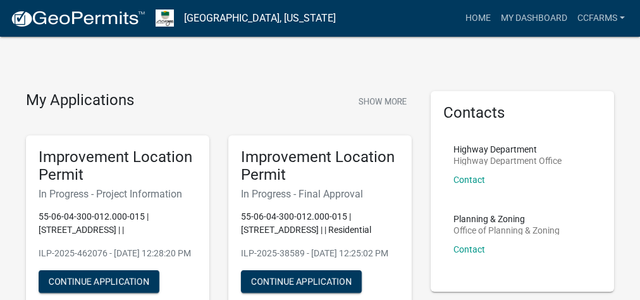  Describe the element at coordinates (507, 149) in the screenshot. I see `p: Highway Department` at that location.